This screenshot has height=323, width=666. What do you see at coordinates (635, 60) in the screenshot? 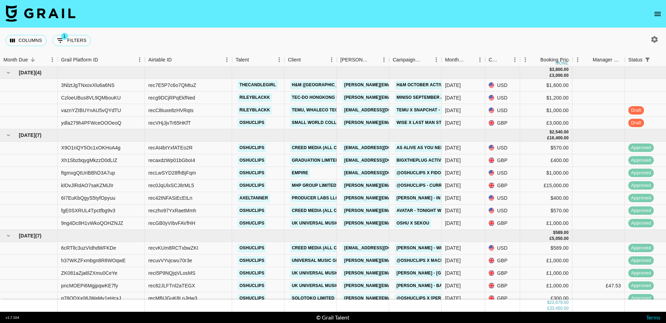
I see `div: Status` at bounding box center [635, 60].